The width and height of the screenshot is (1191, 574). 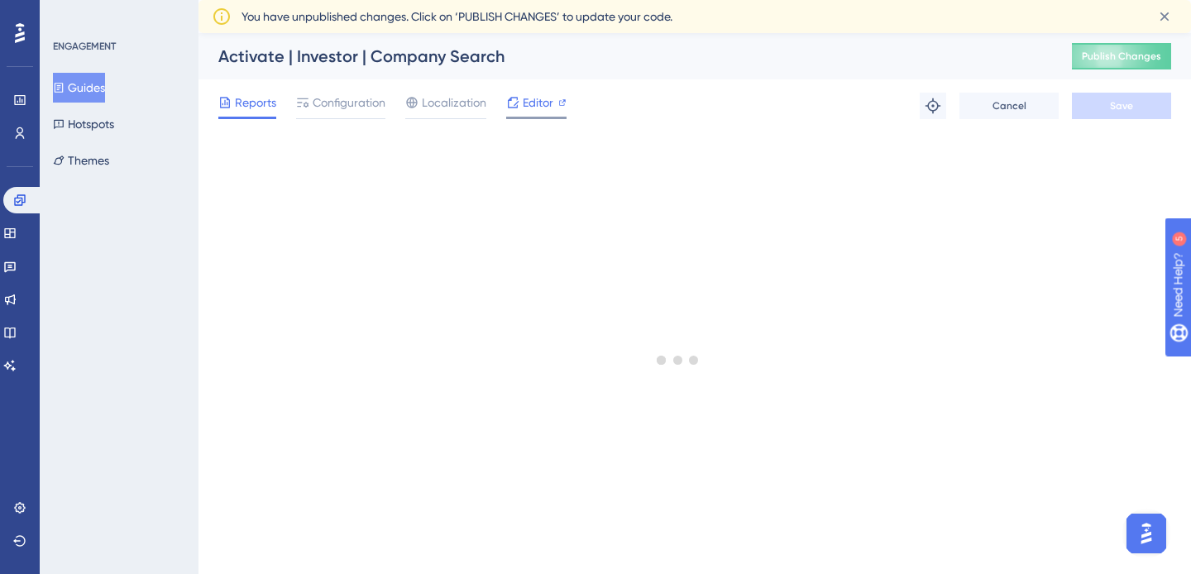 What do you see at coordinates (1121, 106) in the screenshot?
I see `button: Save` at bounding box center [1121, 106].